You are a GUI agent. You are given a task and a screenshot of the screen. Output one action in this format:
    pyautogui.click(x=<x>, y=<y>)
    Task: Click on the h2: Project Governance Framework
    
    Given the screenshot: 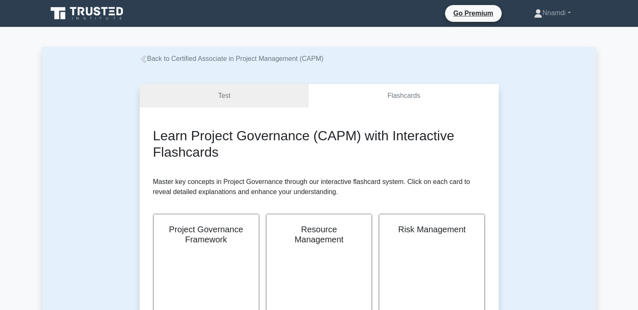 What is the action you would take?
    pyautogui.click(x=206, y=234)
    